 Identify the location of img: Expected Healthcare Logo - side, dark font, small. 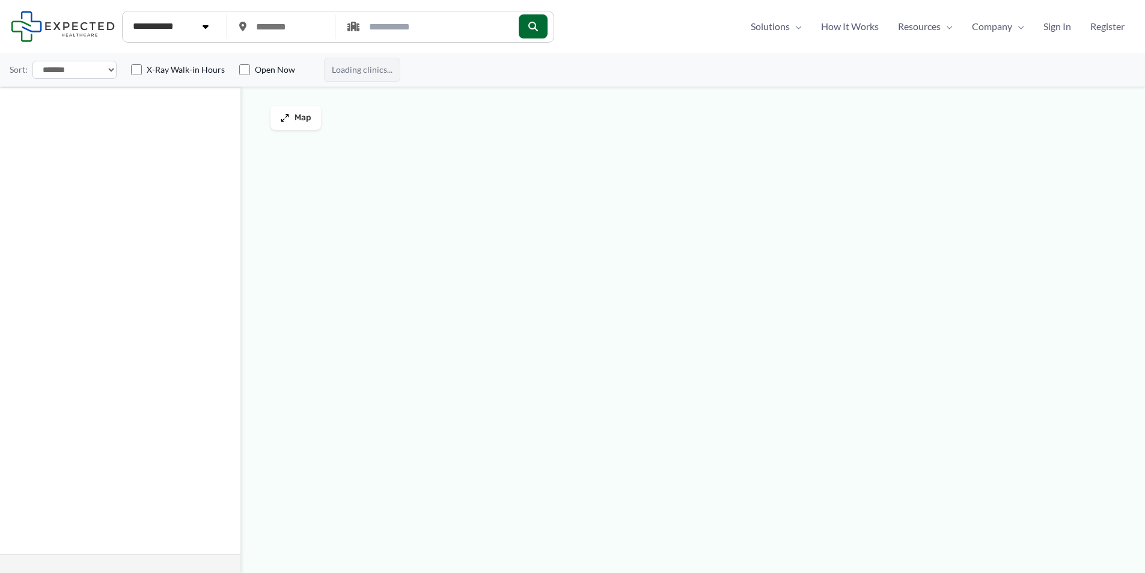
(63, 26).